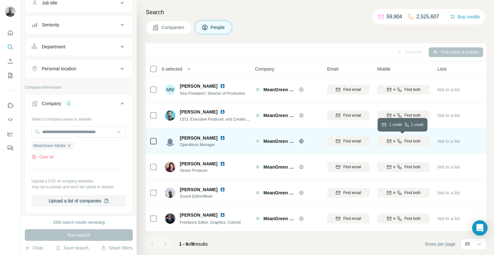  Describe the element at coordinates (79, 47) in the screenshot. I see `button: Department` at that location.